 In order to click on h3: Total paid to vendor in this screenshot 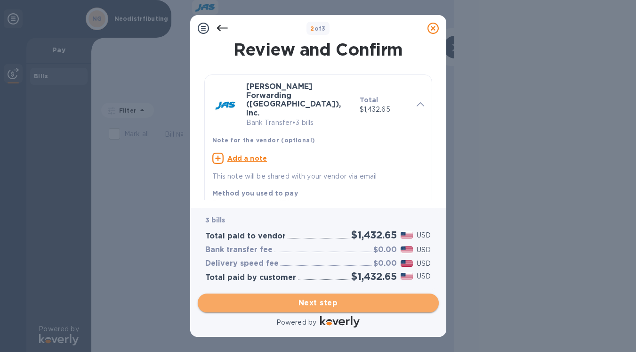, I will do `click(245, 236)`.